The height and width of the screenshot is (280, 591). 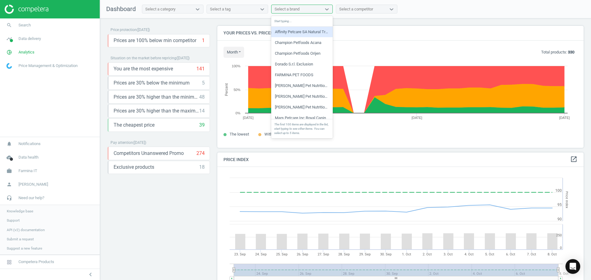 I want to click on div: Select a brand, so click(x=287, y=9).